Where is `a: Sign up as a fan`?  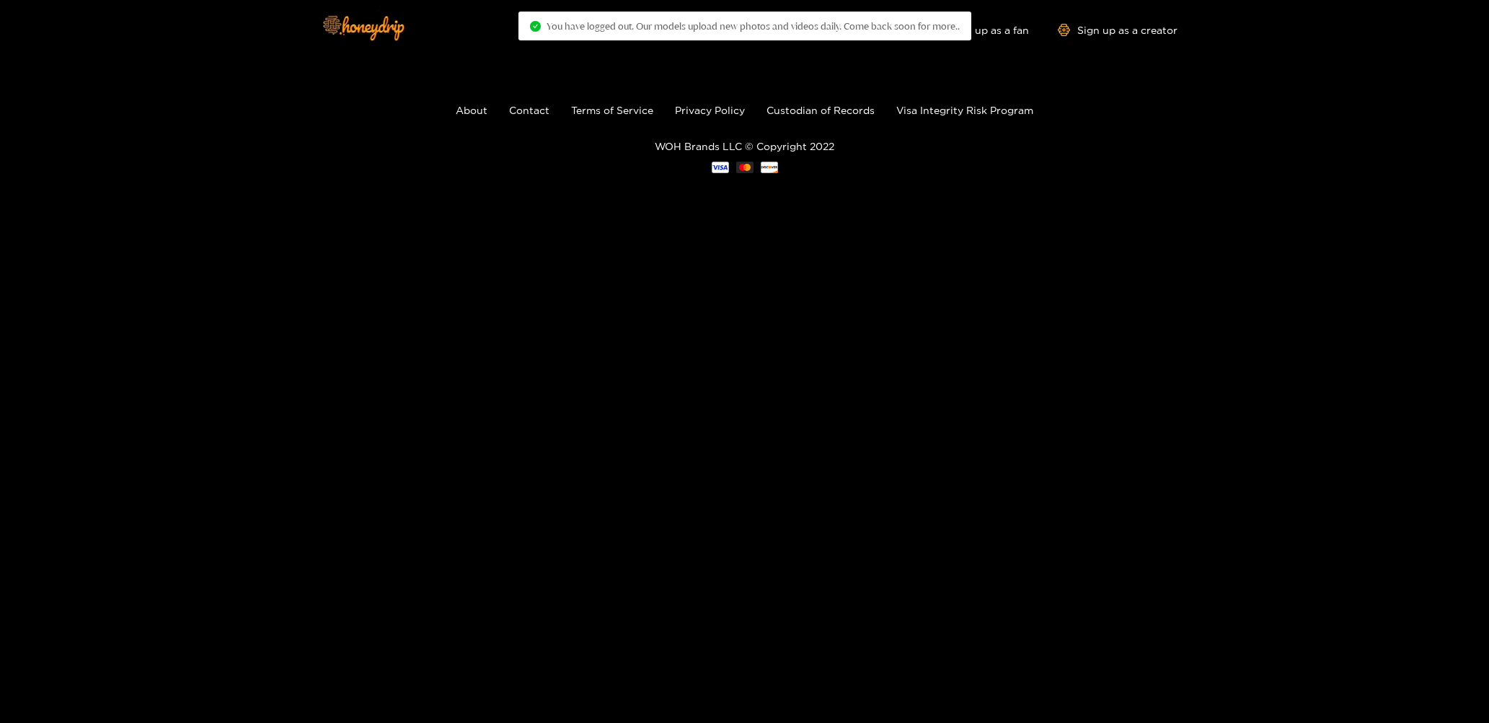 a: Sign up as a fan is located at coordinates (979, 30).